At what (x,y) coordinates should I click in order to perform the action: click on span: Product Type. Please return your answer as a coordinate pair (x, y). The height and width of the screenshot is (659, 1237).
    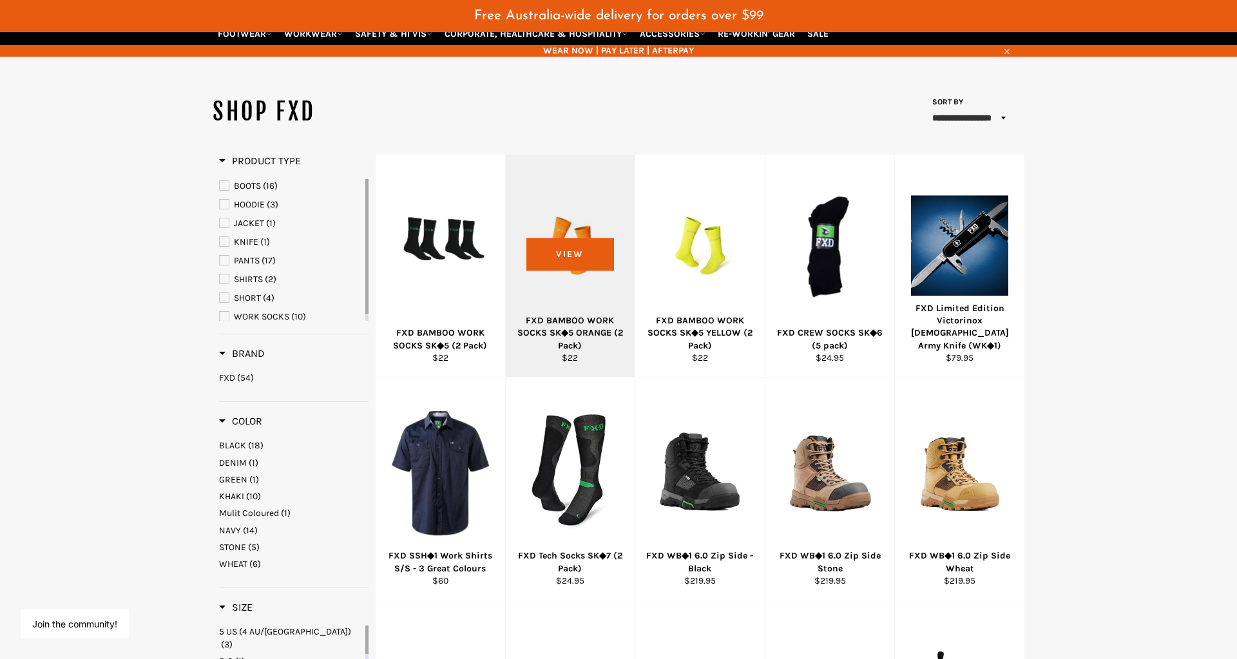
    Looking at the image, I should click on (260, 160).